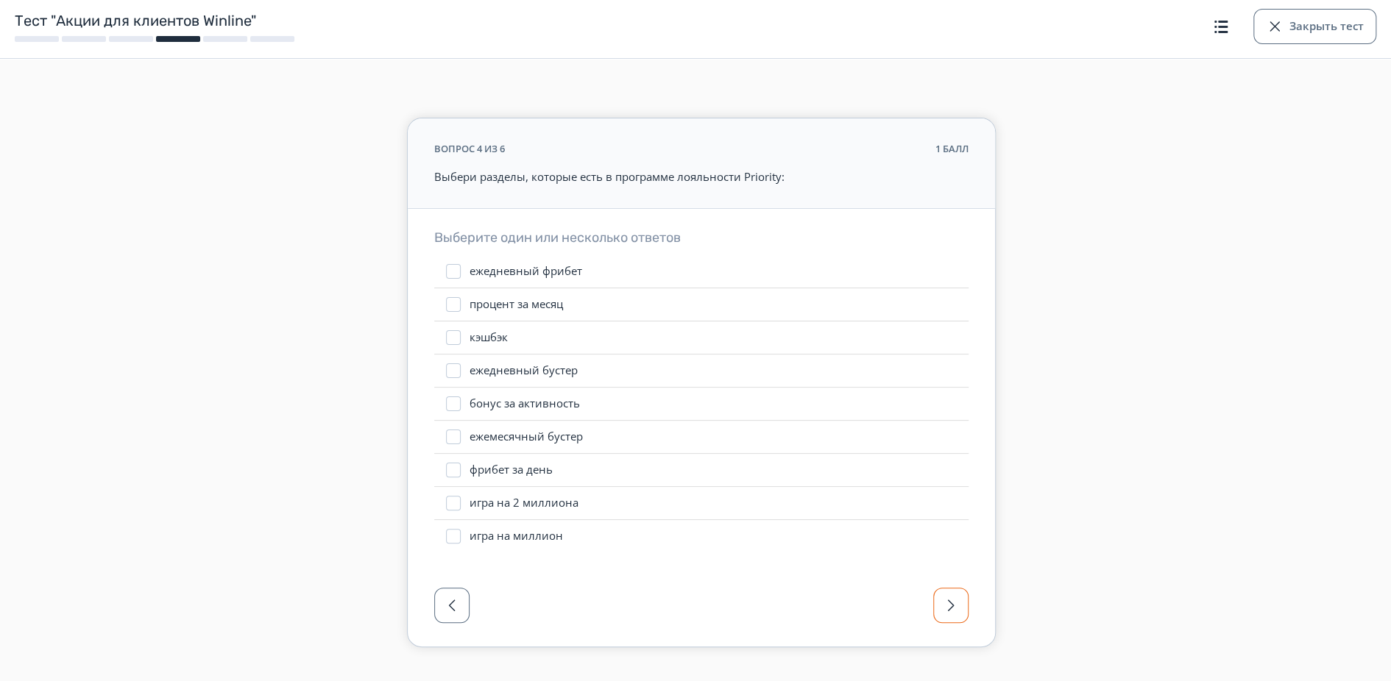 This screenshot has width=1391, height=681. What do you see at coordinates (469, 149) in the screenshot?
I see `div: вопрос 4 из 6` at bounding box center [469, 149].